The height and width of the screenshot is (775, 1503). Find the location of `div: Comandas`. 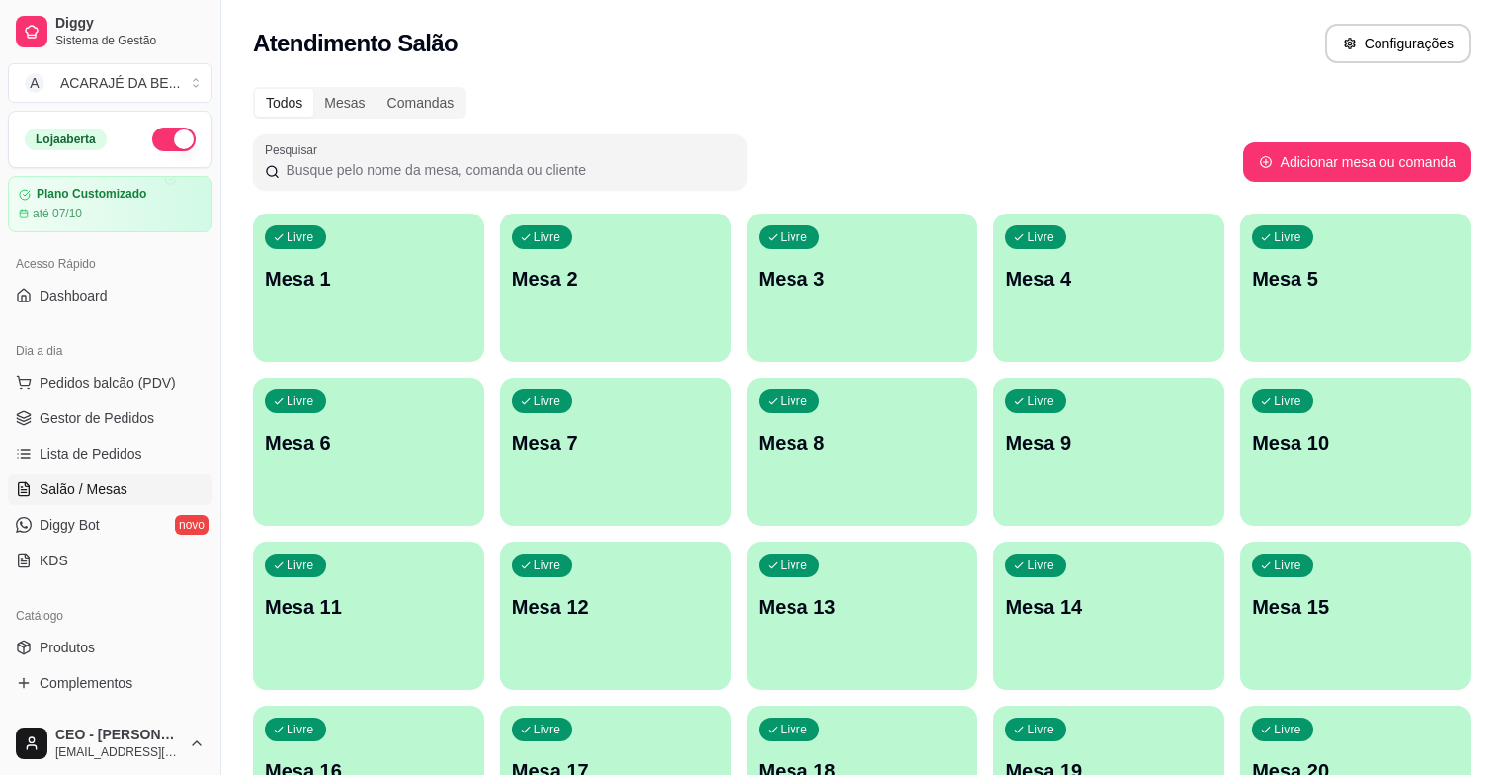

div: Comandas is located at coordinates (421, 103).